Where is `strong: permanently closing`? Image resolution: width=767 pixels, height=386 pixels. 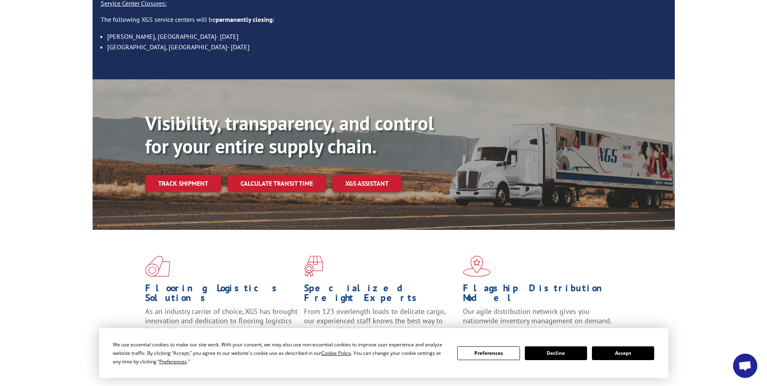
strong: permanently closing is located at coordinates (244, 19).